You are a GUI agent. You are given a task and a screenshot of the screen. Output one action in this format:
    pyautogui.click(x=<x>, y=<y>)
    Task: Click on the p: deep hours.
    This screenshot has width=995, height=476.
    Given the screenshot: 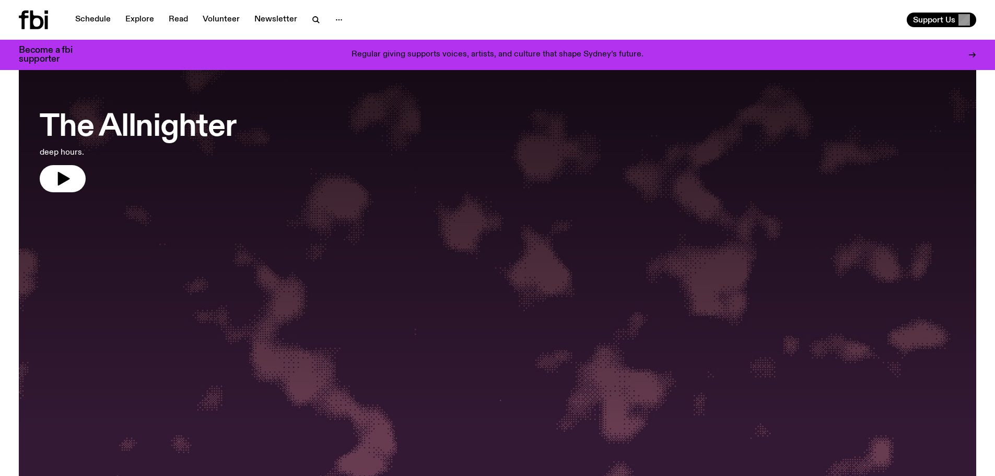 What is the action you would take?
    pyautogui.click(x=138, y=152)
    